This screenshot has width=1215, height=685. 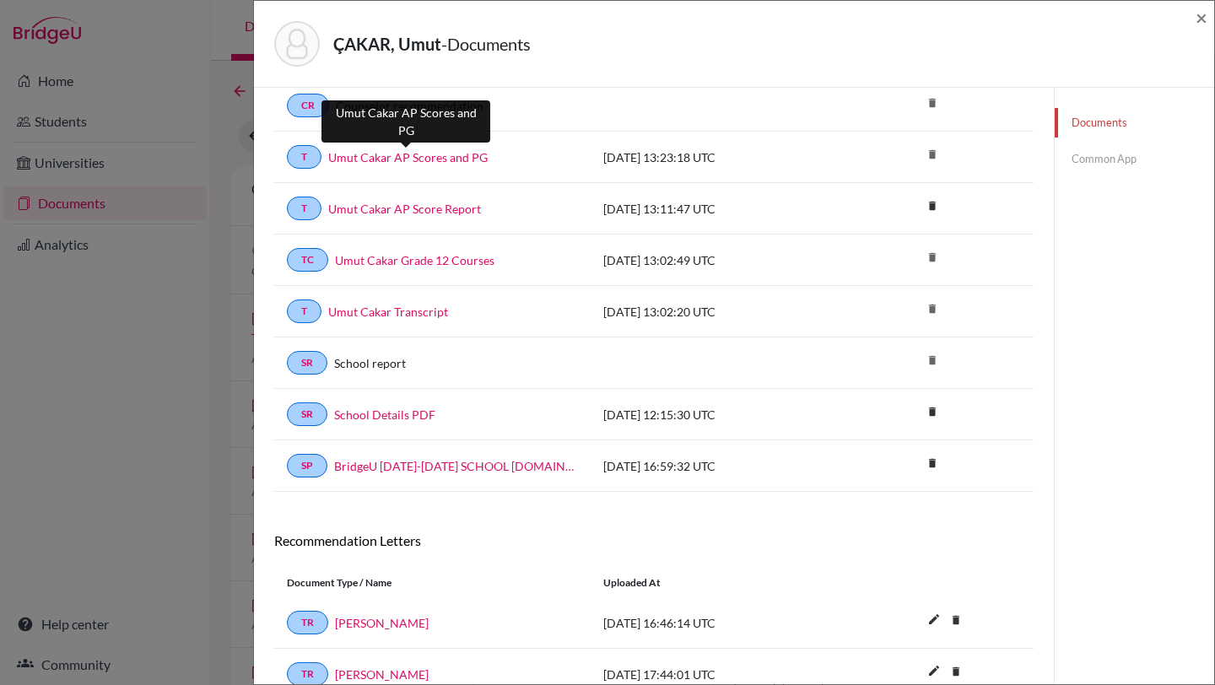 What do you see at coordinates (404, 208) in the screenshot?
I see `a: Umut Cakar AP Score Report` at bounding box center [404, 208].